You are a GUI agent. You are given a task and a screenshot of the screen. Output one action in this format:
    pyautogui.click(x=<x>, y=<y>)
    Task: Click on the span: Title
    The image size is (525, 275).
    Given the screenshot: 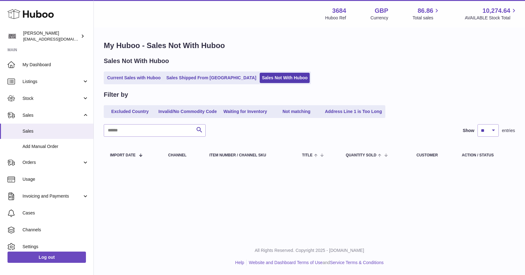 What is the action you would take?
    pyautogui.click(x=307, y=155)
    